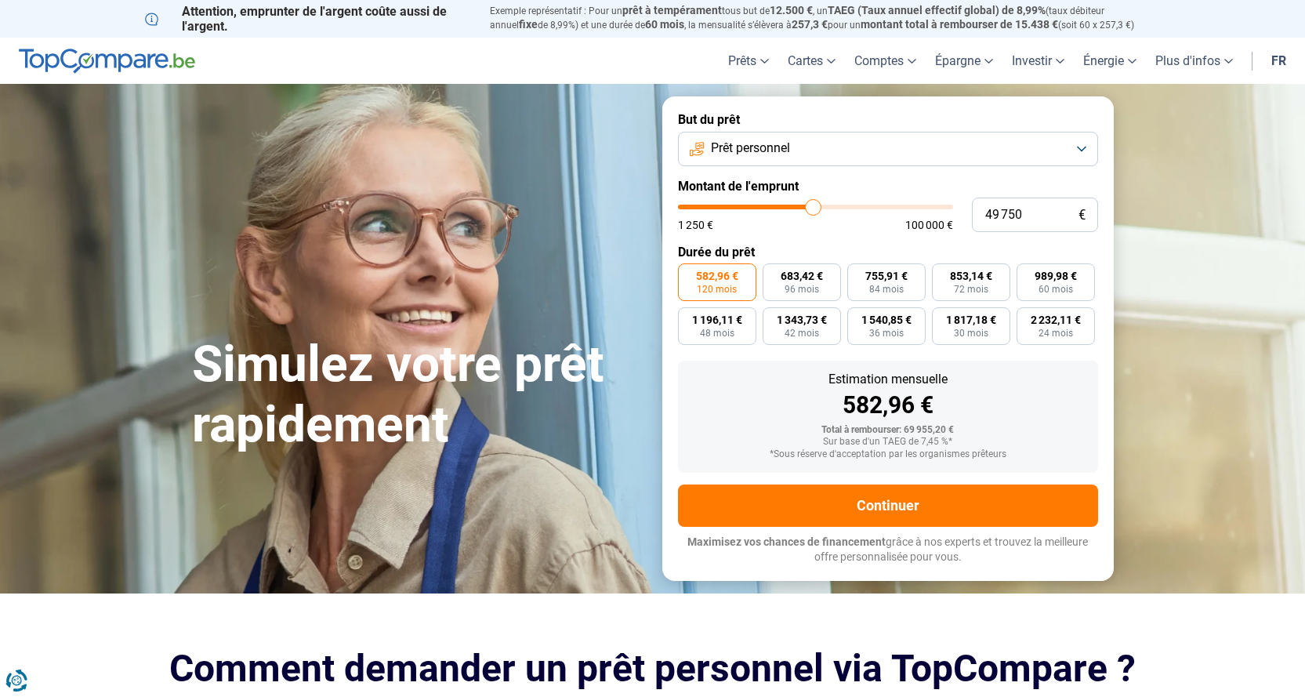 The image size is (1305, 697). Describe the element at coordinates (1193, 60) in the screenshot. I see `a: Plus d'infos` at that location.